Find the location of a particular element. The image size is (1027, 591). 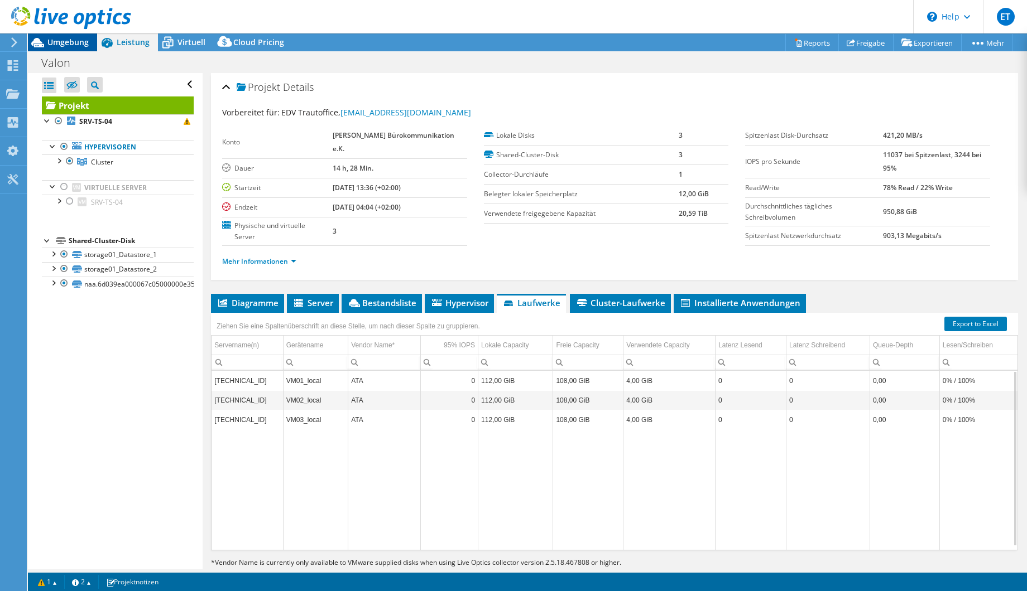

span: Bestandsliste is located at coordinates (382, 303).